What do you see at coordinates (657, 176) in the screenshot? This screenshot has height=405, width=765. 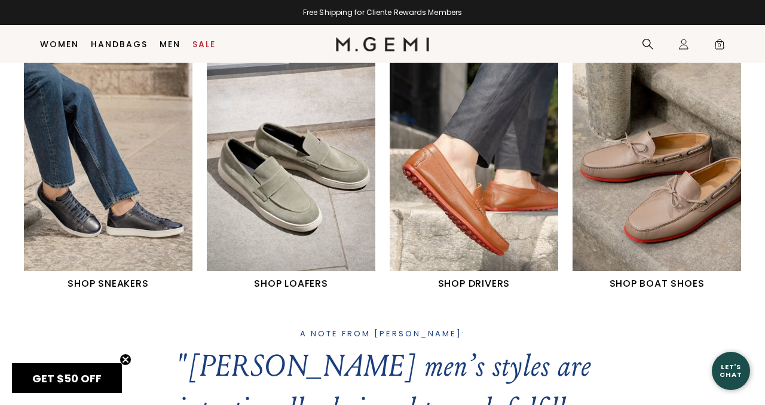 I see `a: SHOP BOAT SHOES` at bounding box center [657, 176].